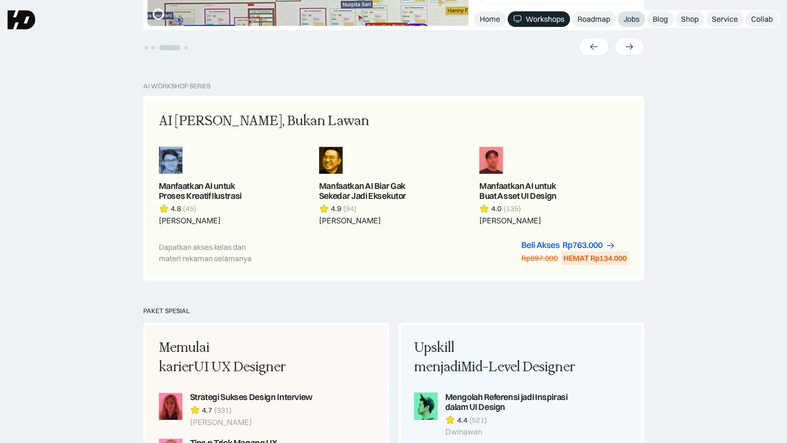 The image size is (787, 443). I want to click on button: Go to slide 4, so click(186, 48).